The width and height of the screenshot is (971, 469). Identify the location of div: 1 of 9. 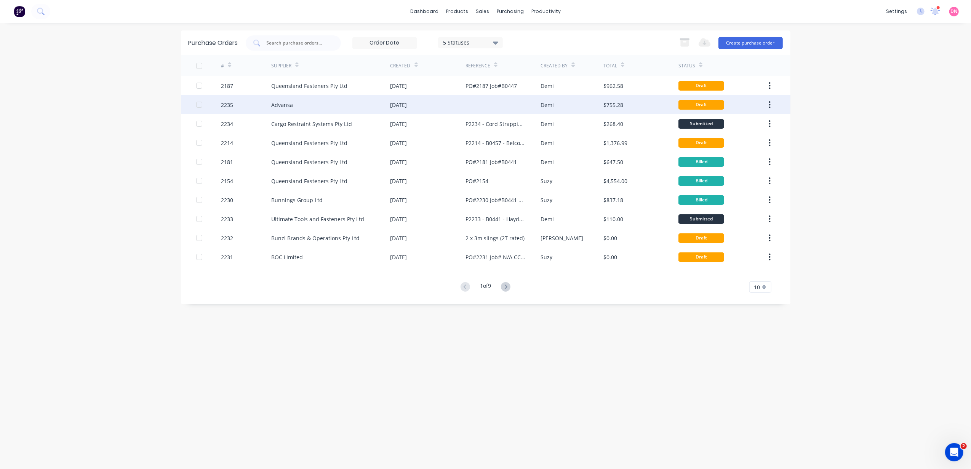
(485, 287).